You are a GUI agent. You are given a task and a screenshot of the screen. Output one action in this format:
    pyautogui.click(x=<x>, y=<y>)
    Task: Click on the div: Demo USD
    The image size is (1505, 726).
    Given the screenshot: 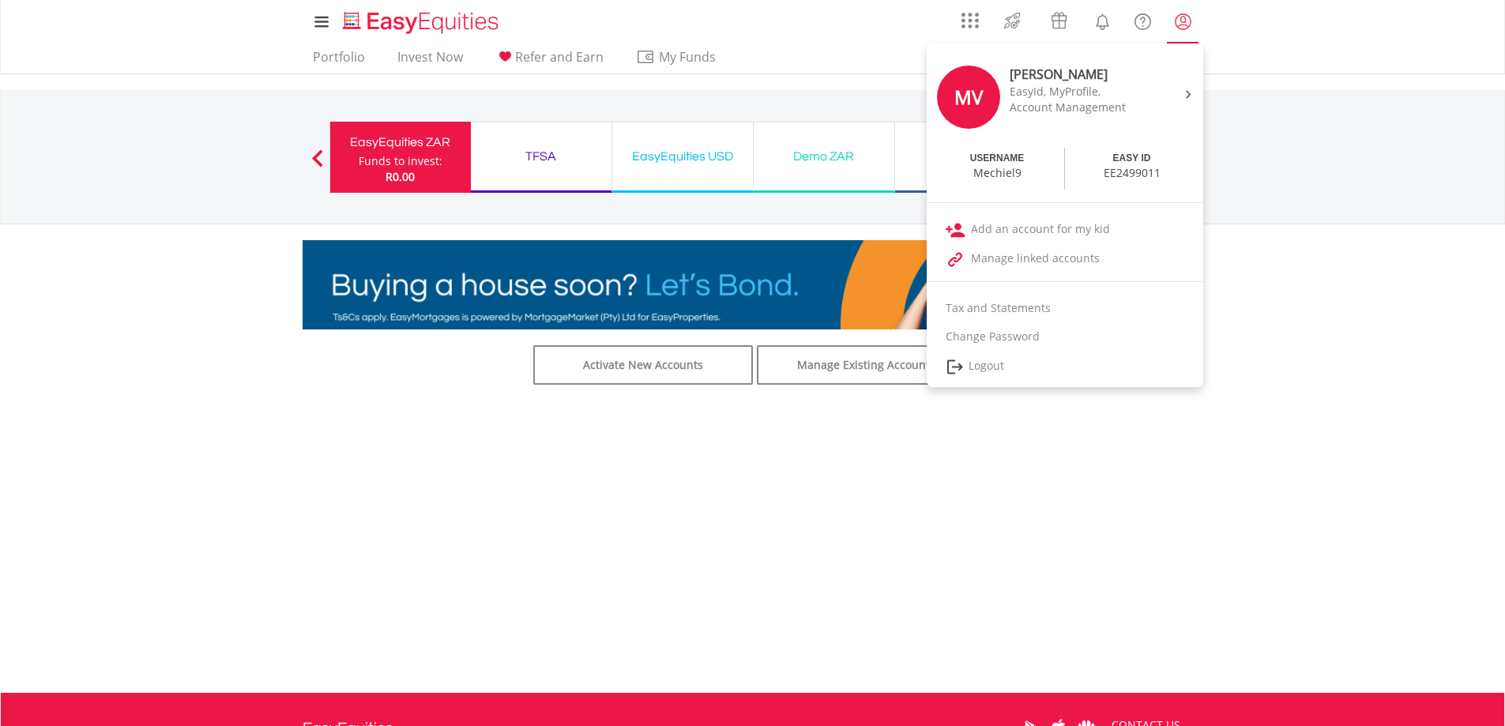 What is the action you would take?
    pyautogui.click(x=965, y=156)
    